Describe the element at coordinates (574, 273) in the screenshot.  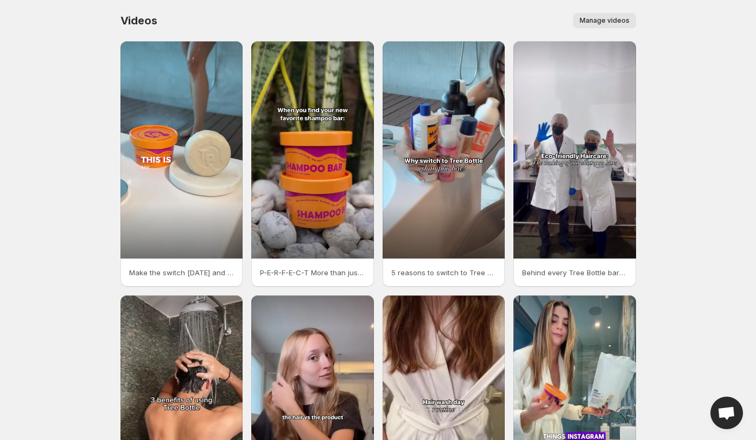
I see `p: Behind every Tree Bottle bar theres a story of sustainability and care Dive into our process and ...` at that location.